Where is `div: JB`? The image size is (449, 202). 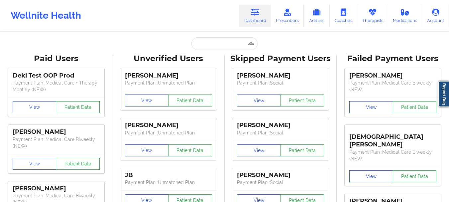
div: JB is located at coordinates (169, 175).